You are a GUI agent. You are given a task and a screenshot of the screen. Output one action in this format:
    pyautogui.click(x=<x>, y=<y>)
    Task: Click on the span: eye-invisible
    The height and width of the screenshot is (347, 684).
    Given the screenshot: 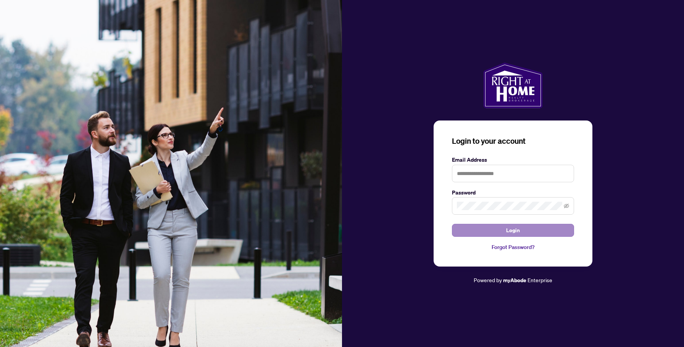 What is the action you would take?
    pyautogui.click(x=566, y=206)
    